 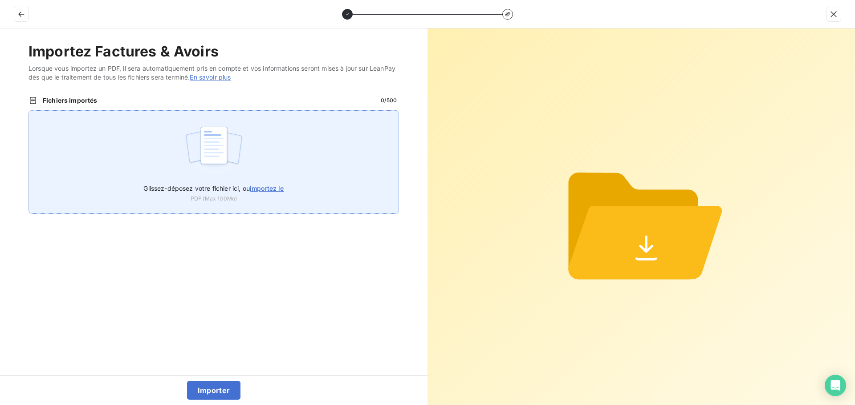 I want to click on span: PDF (Max 100Mo), so click(x=214, y=199).